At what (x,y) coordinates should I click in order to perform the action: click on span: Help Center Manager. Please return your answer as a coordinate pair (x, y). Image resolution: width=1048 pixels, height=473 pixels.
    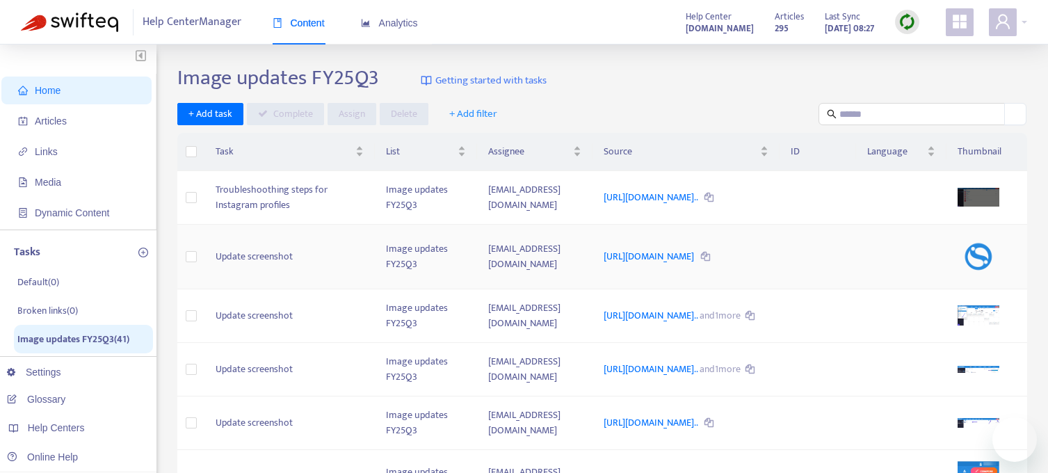
    Looking at the image, I should click on (192, 22).